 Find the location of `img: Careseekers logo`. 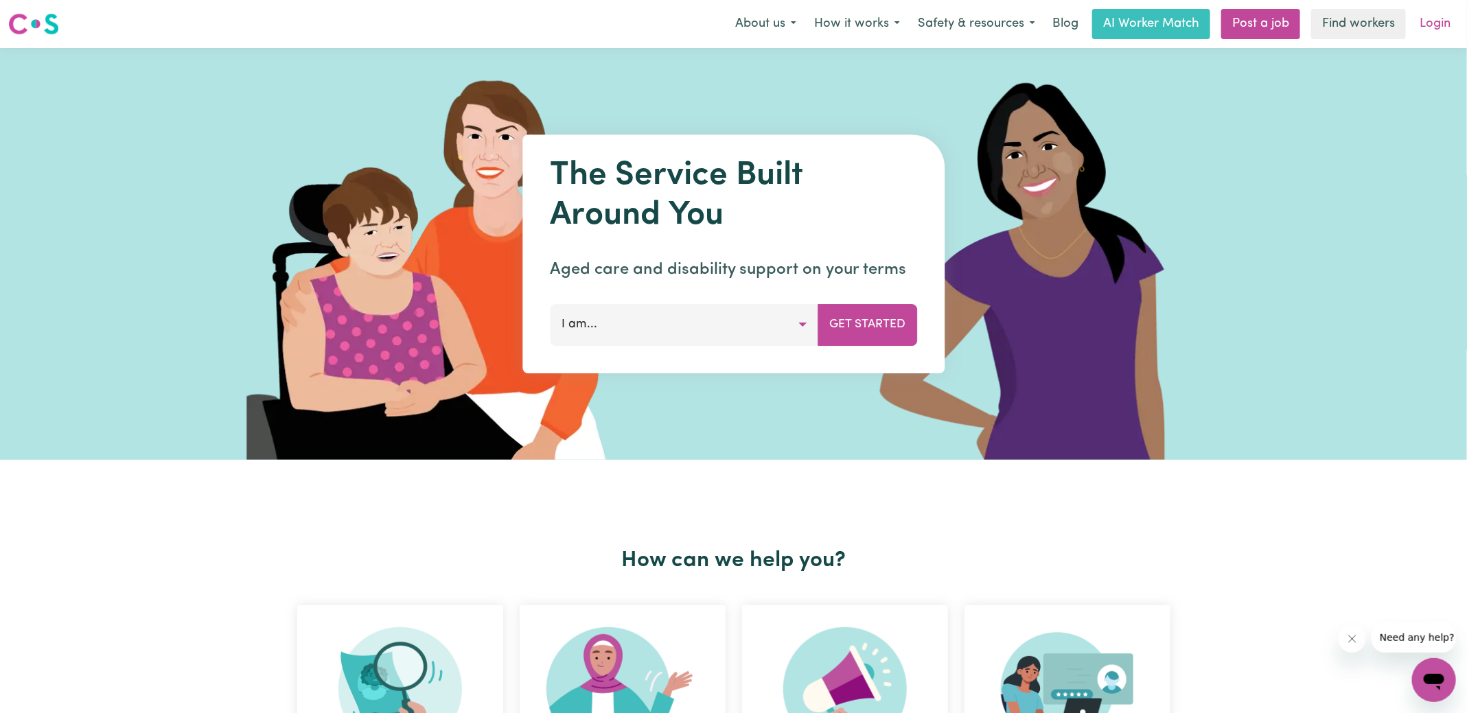

img: Careseekers logo is located at coordinates (34, 24).